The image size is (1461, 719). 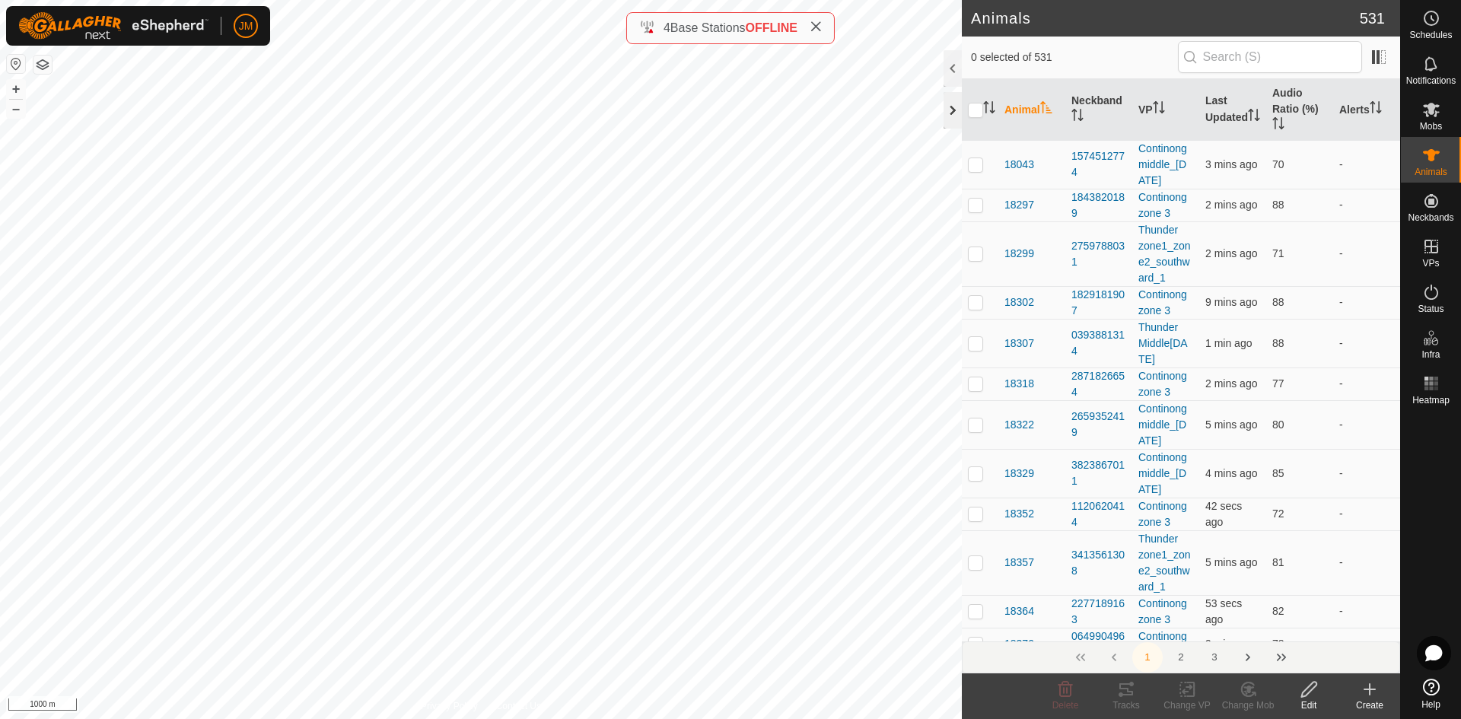 I want to click on button: 3, so click(x=1214, y=657).